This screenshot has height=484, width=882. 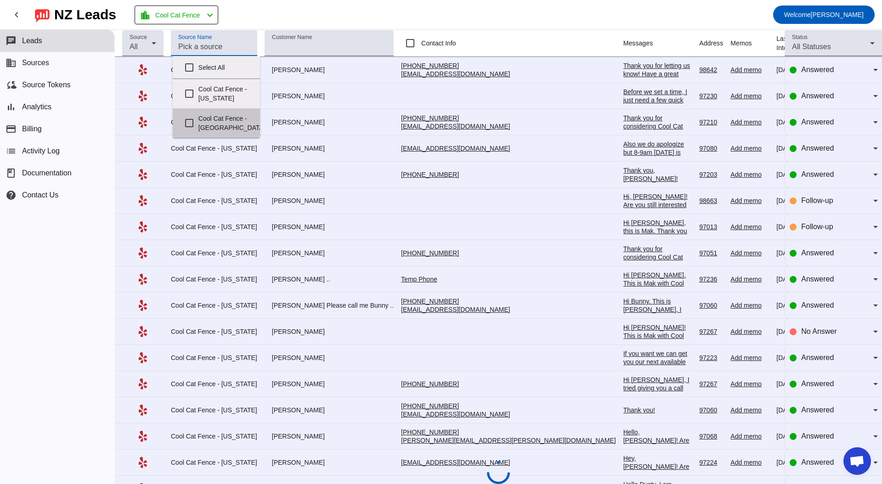 What do you see at coordinates (42, 15) in the screenshot?
I see `img: logo` at bounding box center [42, 15].